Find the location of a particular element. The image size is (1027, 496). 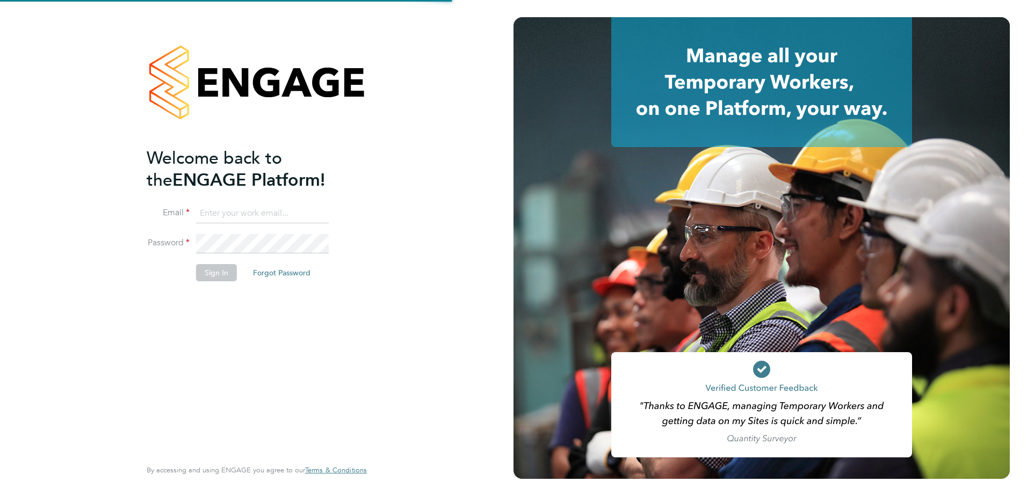

a: Terms & Conditions is located at coordinates (336, 471).